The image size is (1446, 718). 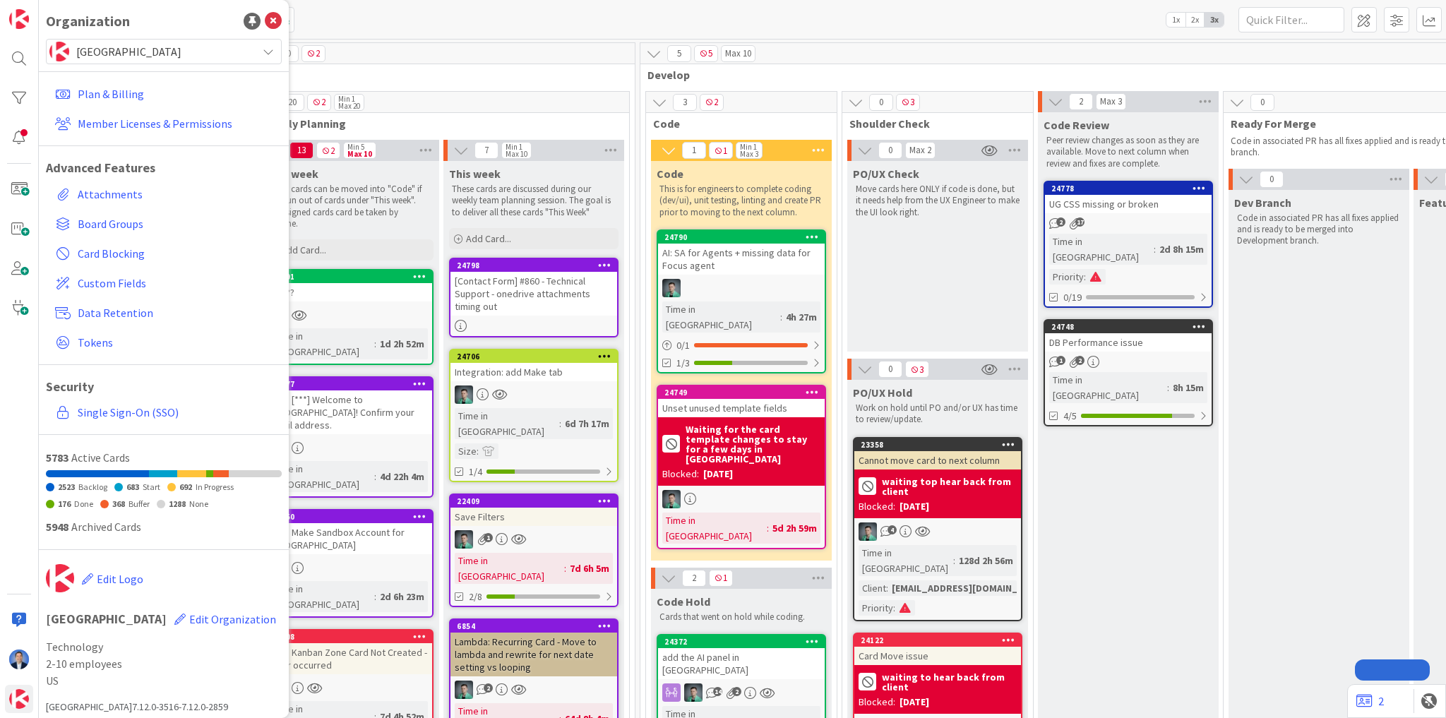 I want to click on div: Client, so click(x=872, y=588).